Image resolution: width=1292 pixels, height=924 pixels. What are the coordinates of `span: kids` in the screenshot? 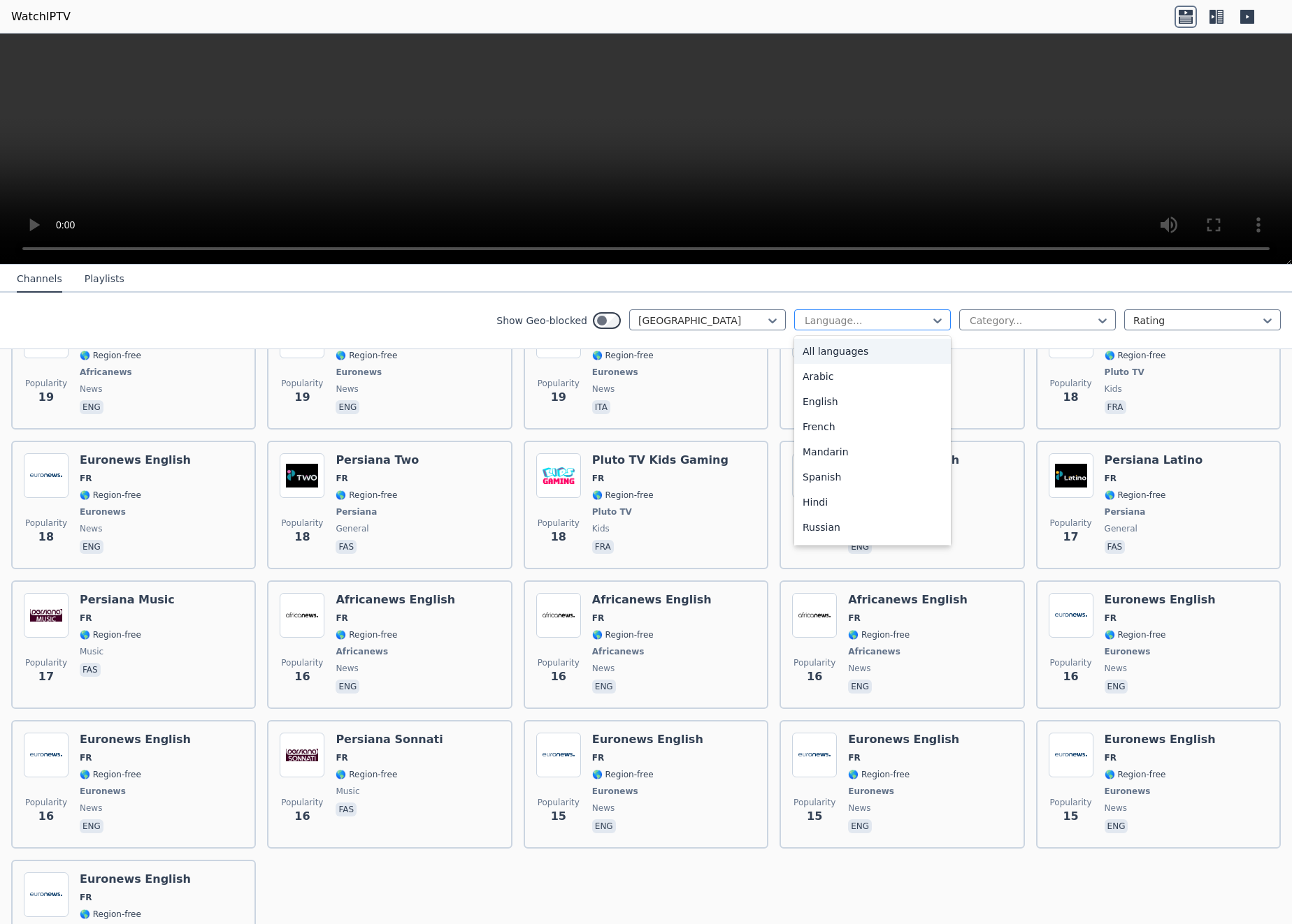 It's located at (1112, 389).